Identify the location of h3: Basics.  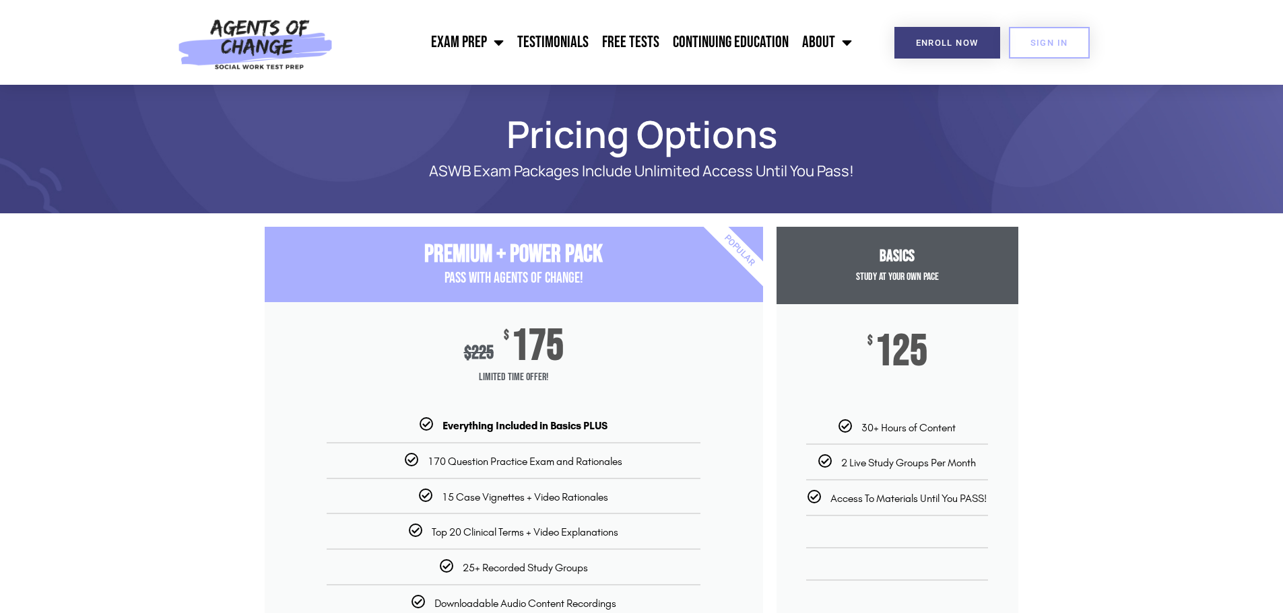
(897, 257).